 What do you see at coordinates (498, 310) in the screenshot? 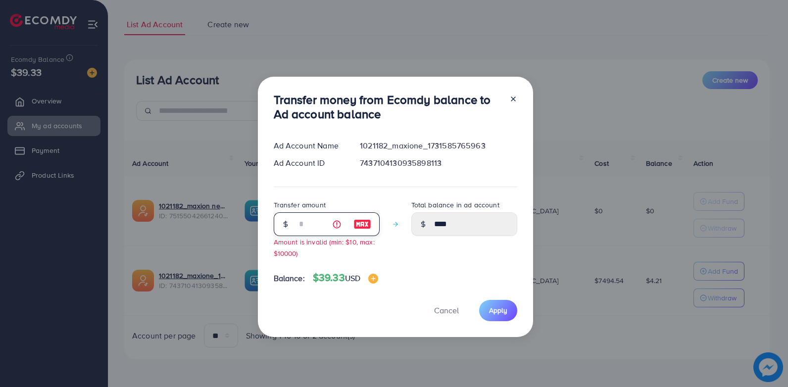
I see `span: Apply` at bounding box center [498, 310].